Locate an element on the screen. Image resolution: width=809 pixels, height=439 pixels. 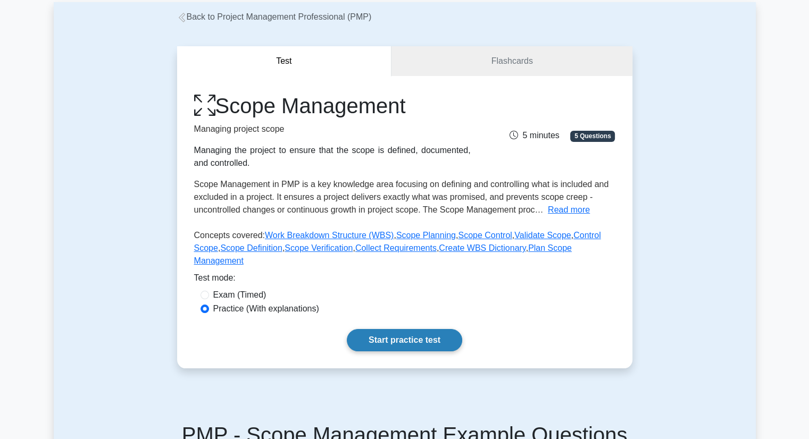
a: Create WBS Dictionary is located at coordinates (482, 248).